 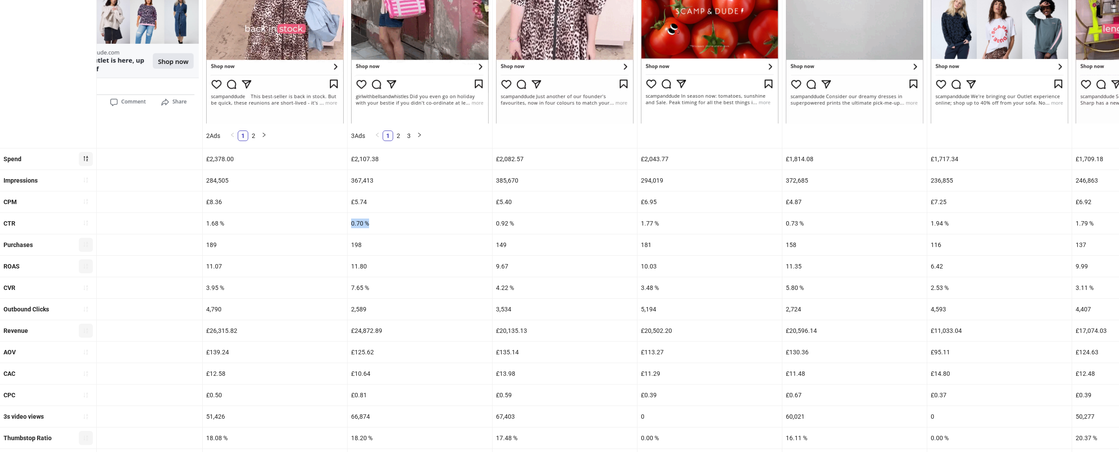 What do you see at coordinates (854, 438) in the screenshot?
I see `div: 16.11 %` at bounding box center [854, 438].